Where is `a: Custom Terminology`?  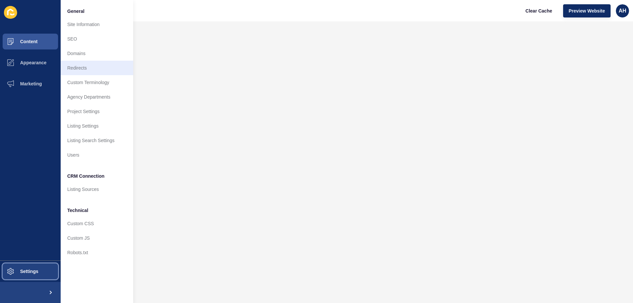
a: Custom Terminology is located at coordinates (97, 82).